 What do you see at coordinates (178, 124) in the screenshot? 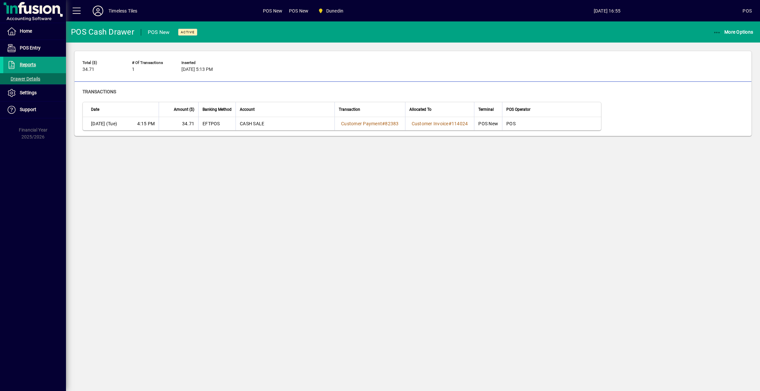
I see `td: 34.71` at bounding box center [178, 124].